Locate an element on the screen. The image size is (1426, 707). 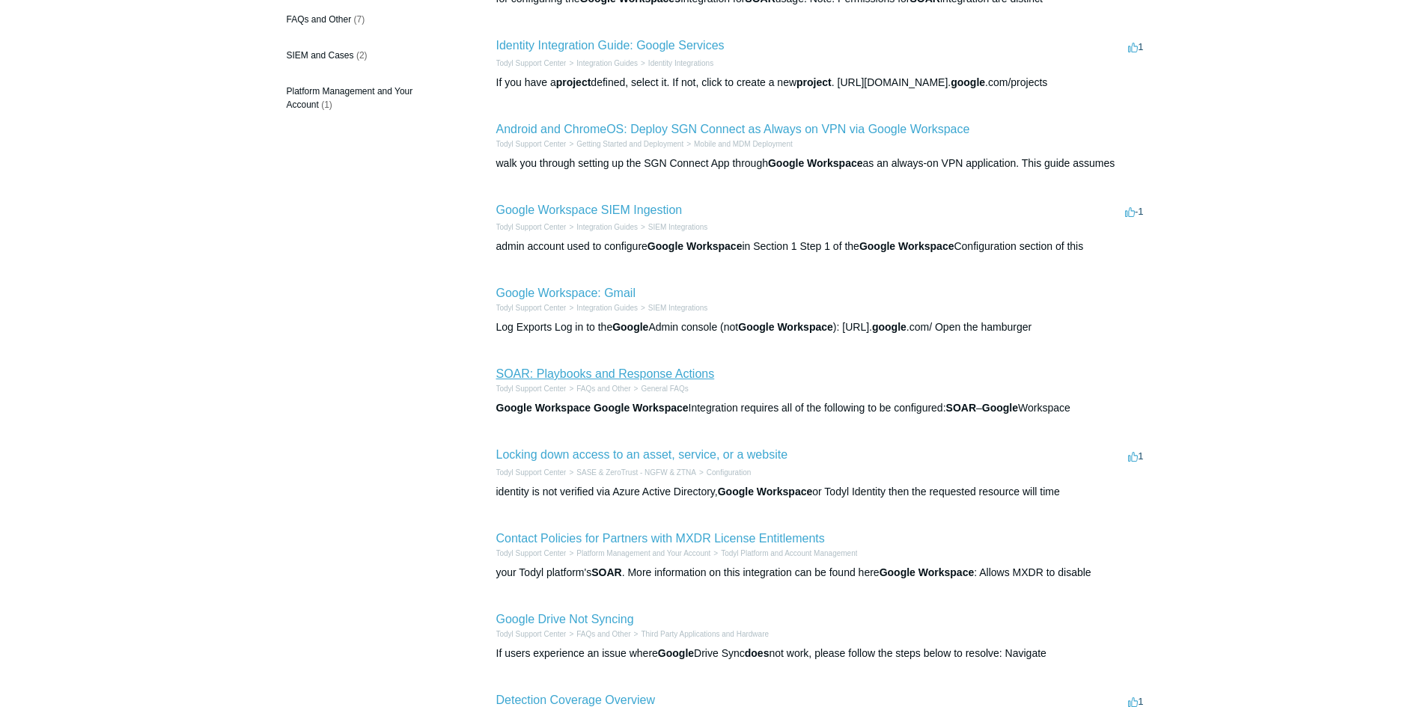
a: SOAR: Playbooks and Response Actions is located at coordinates (605, 373).